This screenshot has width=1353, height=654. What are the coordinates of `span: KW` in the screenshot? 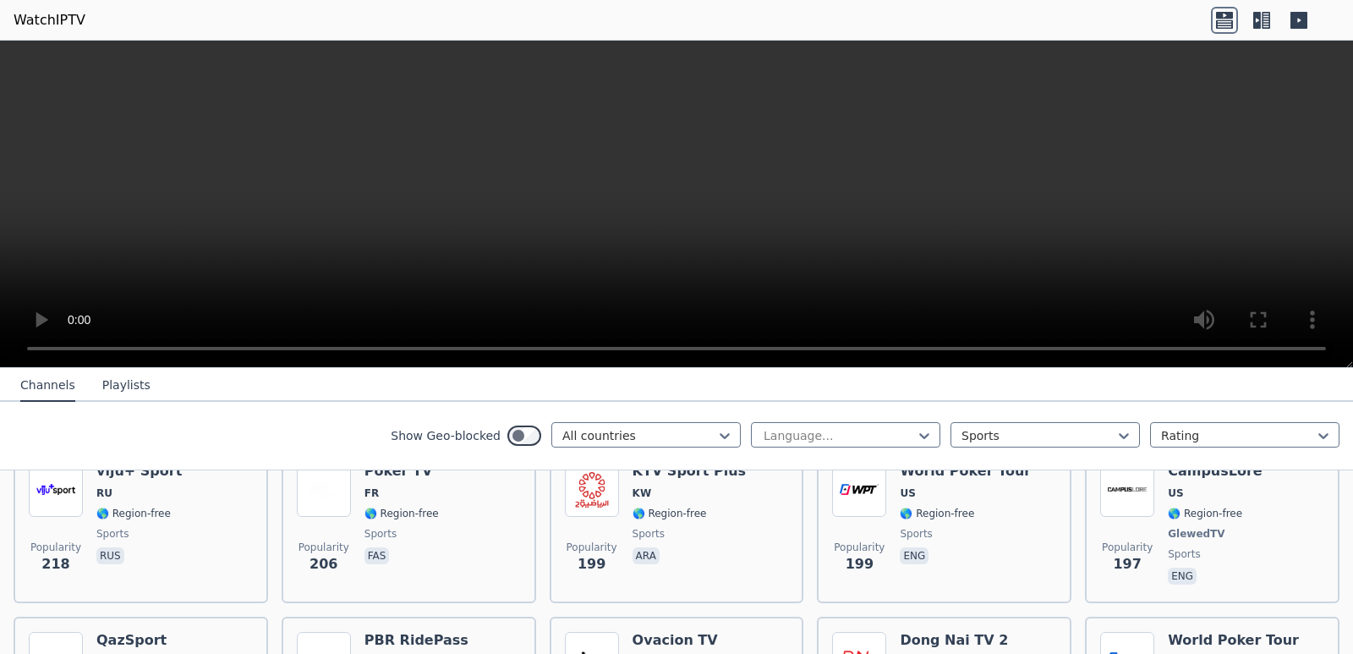 It's located at (642, 493).